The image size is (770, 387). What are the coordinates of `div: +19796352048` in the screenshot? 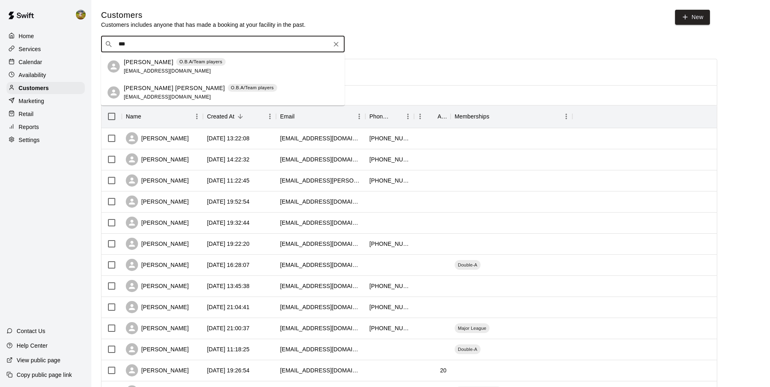 It's located at (390, 286).